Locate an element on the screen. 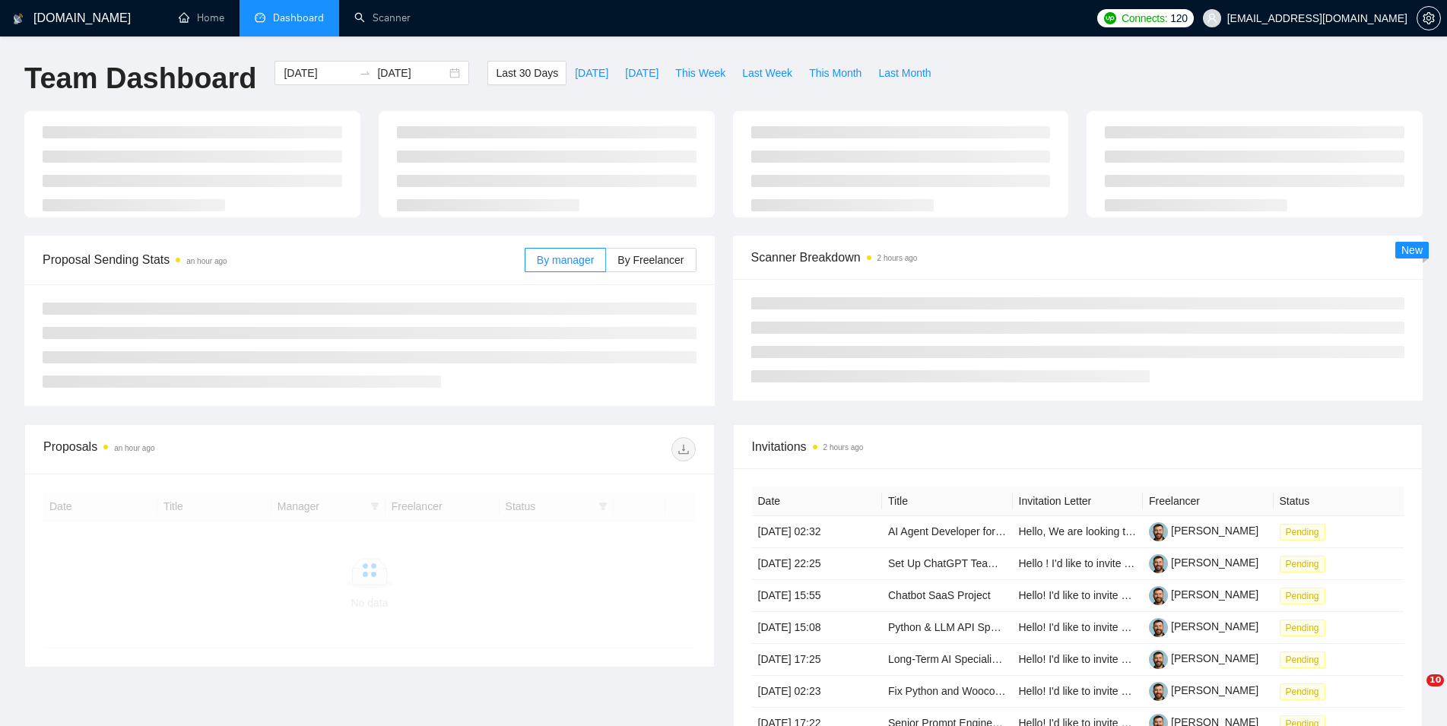 The height and width of the screenshot is (726, 1447). input: End date is located at coordinates (411, 73).